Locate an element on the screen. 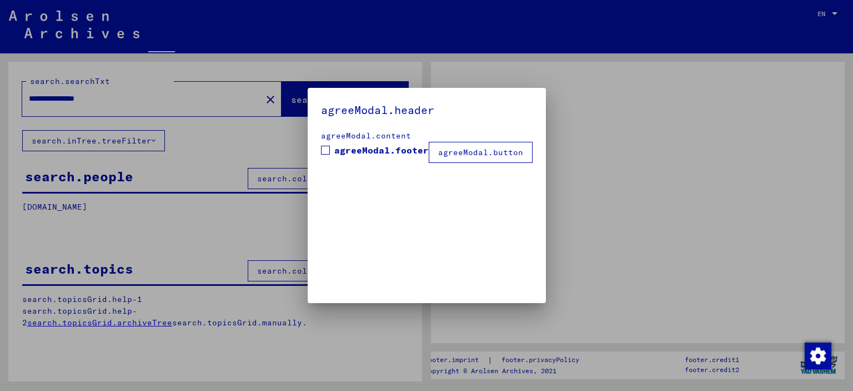 The height and width of the screenshot is (391, 853). span: agreeModal.footer is located at coordinates (382, 150).